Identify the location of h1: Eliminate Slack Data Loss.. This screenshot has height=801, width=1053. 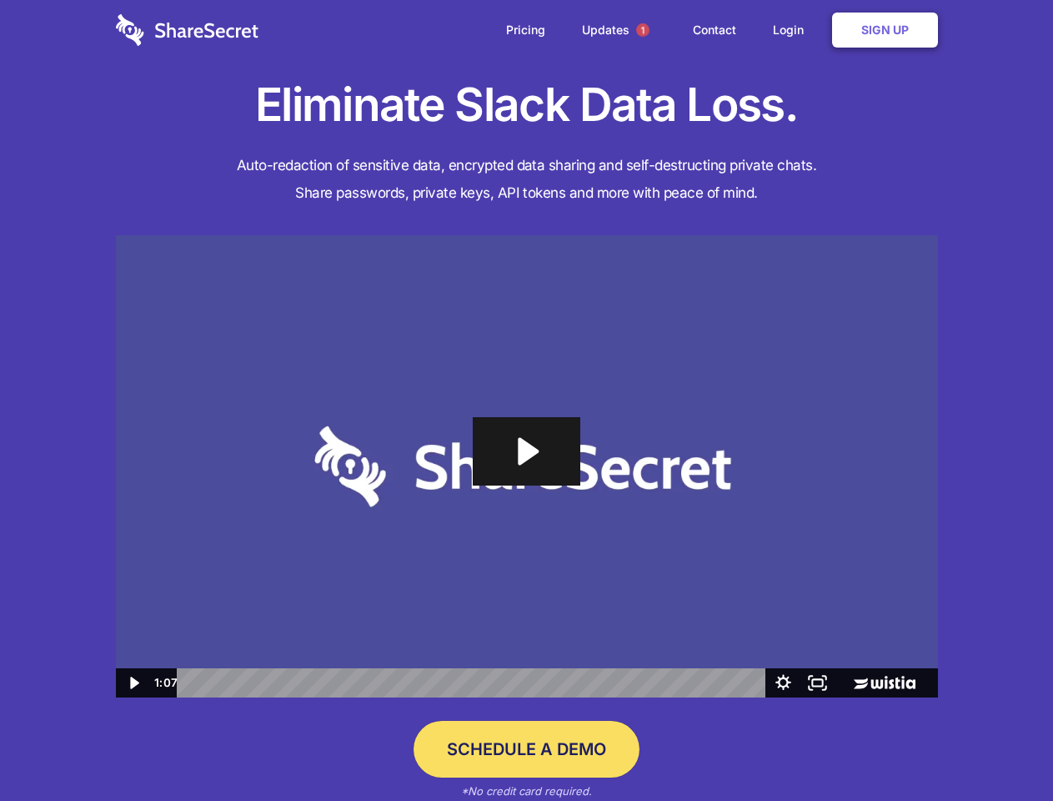
(527, 105).